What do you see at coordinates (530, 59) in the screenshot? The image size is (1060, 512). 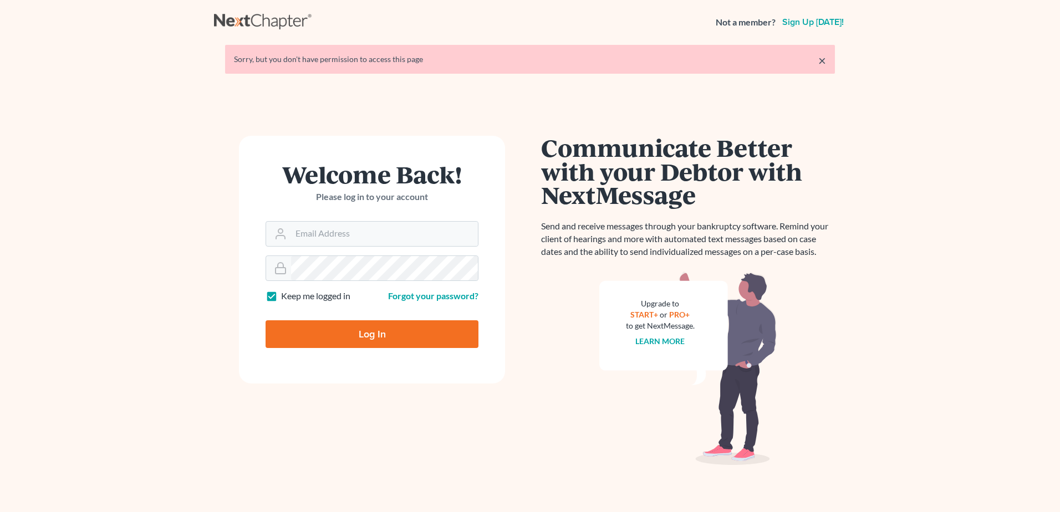 I see `div: Sorry, but you don't have permission to access this page` at bounding box center [530, 59].